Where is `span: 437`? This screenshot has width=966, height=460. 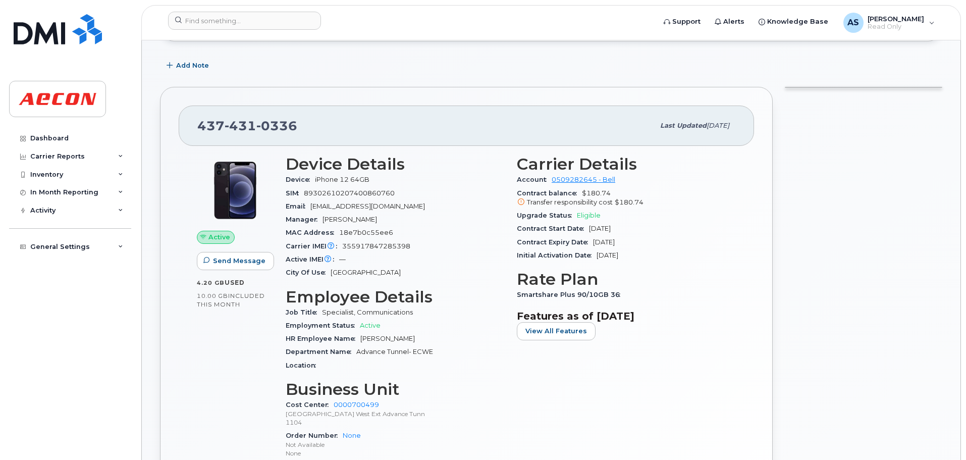
span: 437 is located at coordinates (247, 126).